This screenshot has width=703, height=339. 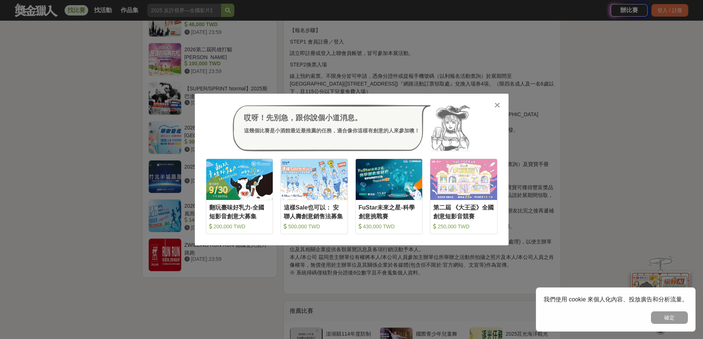 What do you see at coordinates (314, 196) in the screenshot?
I see `a: Cover Image這樣Sale也可以： 安聯人壽創意銷售法募集 500,000 TWD` at bounding box center [314, 196].